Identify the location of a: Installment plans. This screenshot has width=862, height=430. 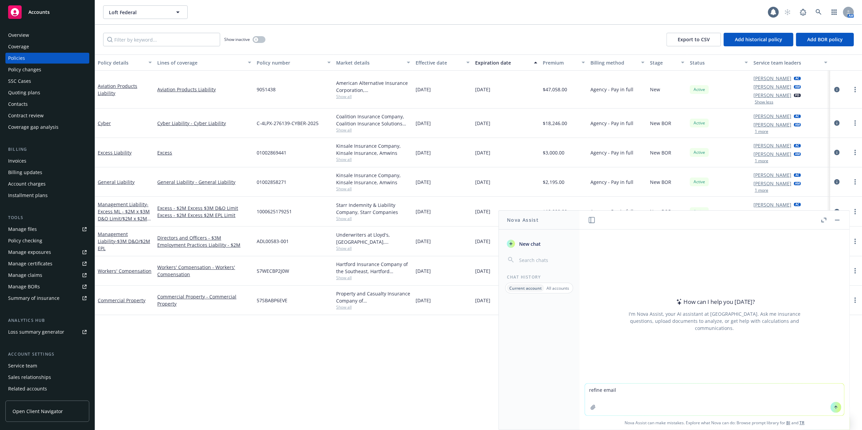
(47, 195).